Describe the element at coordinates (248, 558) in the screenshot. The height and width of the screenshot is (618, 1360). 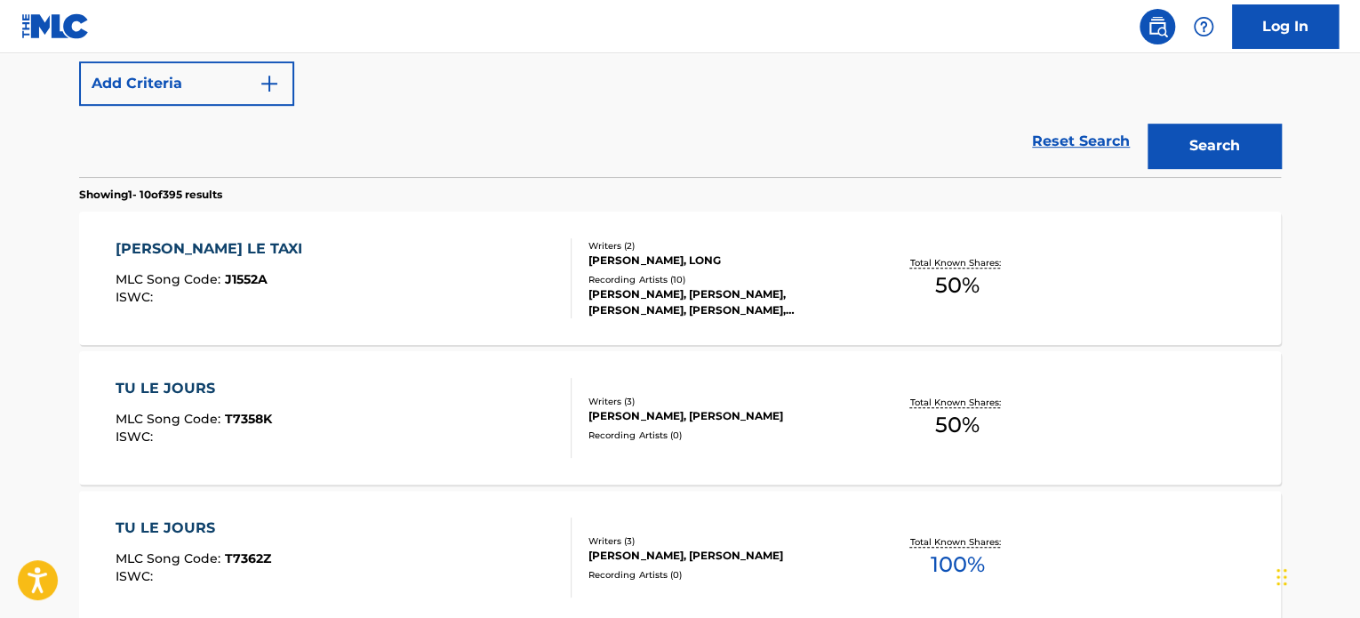
I see `span: T7362Z` at that location.